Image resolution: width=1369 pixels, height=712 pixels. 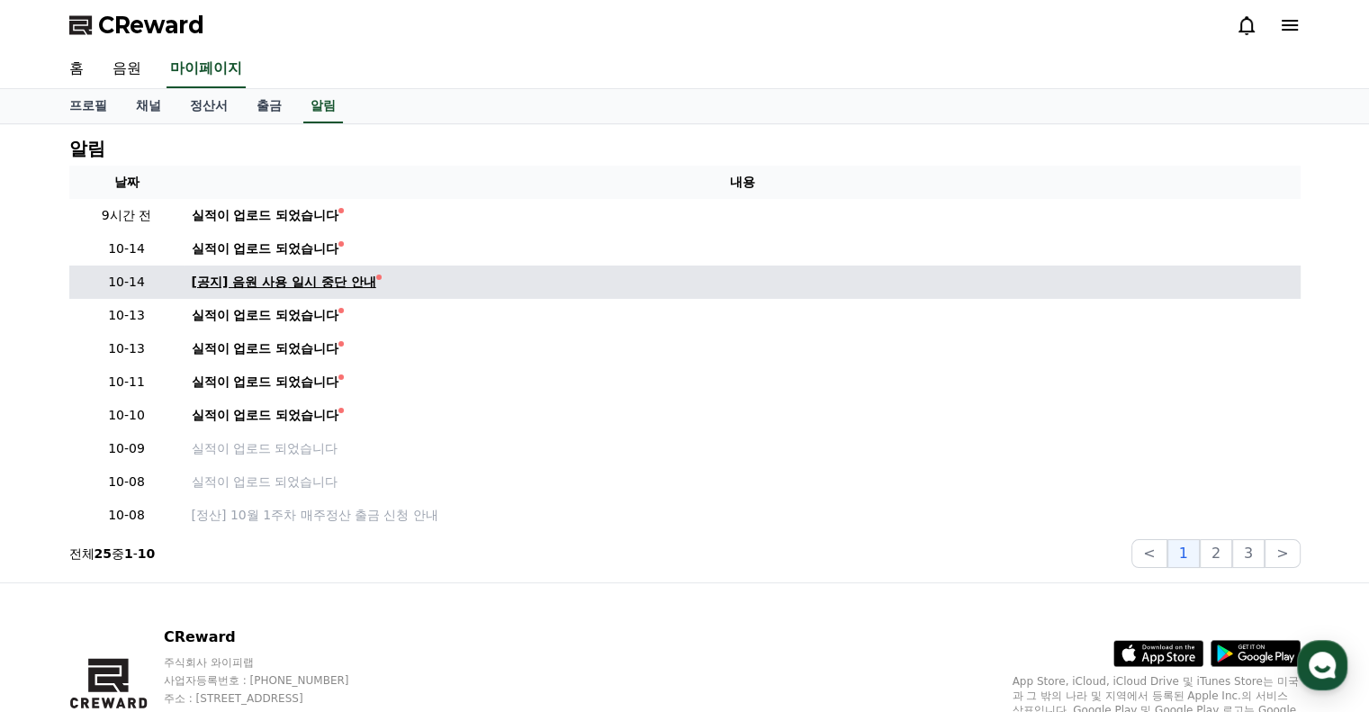 What do you see at coordinates (742, 515) in the screenshot?
I see `p: [정산] 10월 1주차 매주정산 출금 신청 안내` at bounding box center [742, 515].